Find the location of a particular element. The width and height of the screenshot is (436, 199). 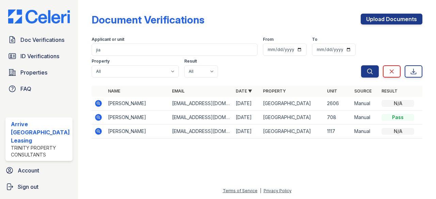

label: Applicant or unit is located at coordinates (108, 40).